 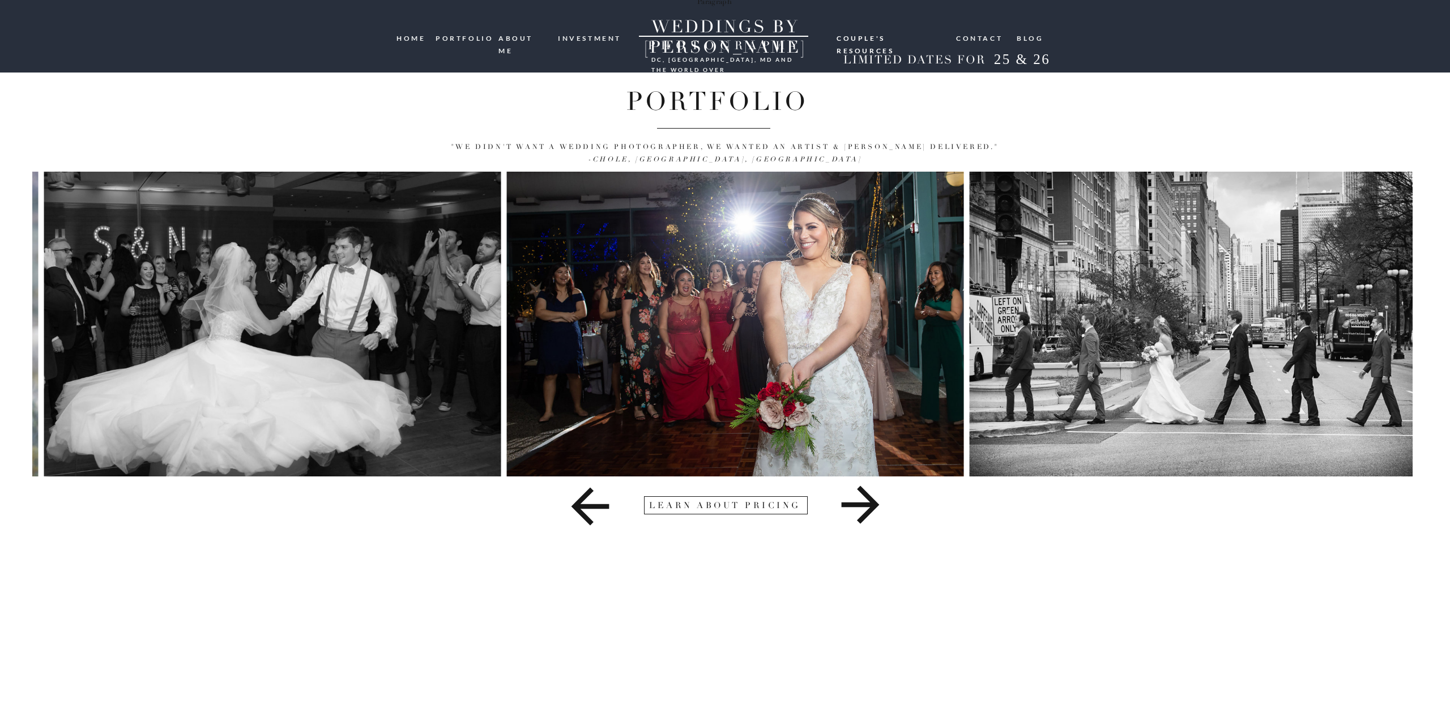 What do you see at coordinates (891, 37) in the screenshot?
I see `a: Couple's resources` at bounding box center [891, 37].